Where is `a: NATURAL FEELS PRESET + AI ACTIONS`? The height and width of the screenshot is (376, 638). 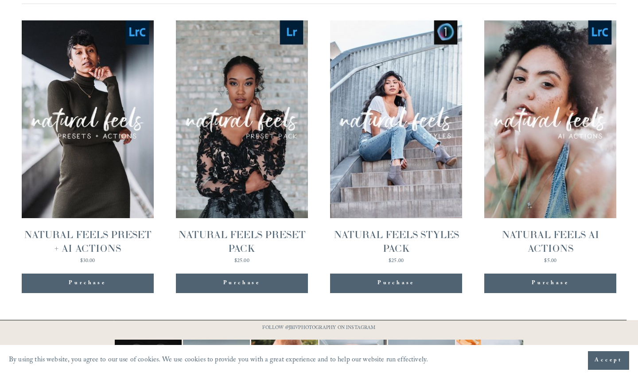 a: NATURAL FEELS PRESET + AI ACTIONS is located at coordinates (88, 142).